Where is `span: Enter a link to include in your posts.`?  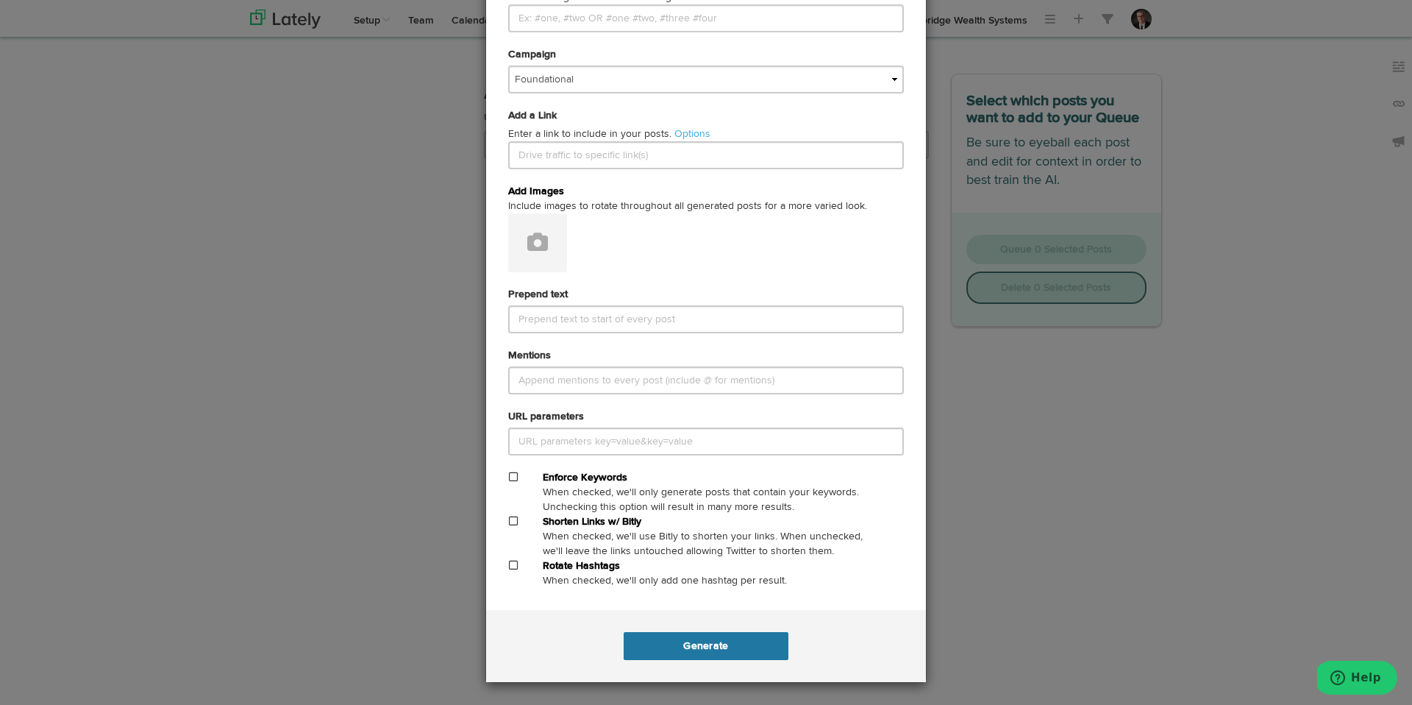 span: Enter a link to include in your posts. is located at coordinates (590, 134).